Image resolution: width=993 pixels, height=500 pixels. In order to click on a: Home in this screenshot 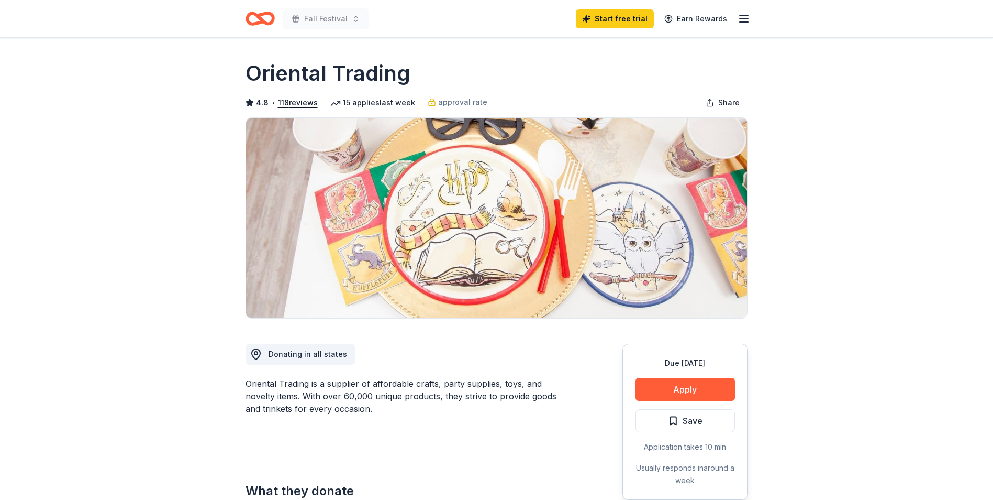, I will do `click(260, 18)`.